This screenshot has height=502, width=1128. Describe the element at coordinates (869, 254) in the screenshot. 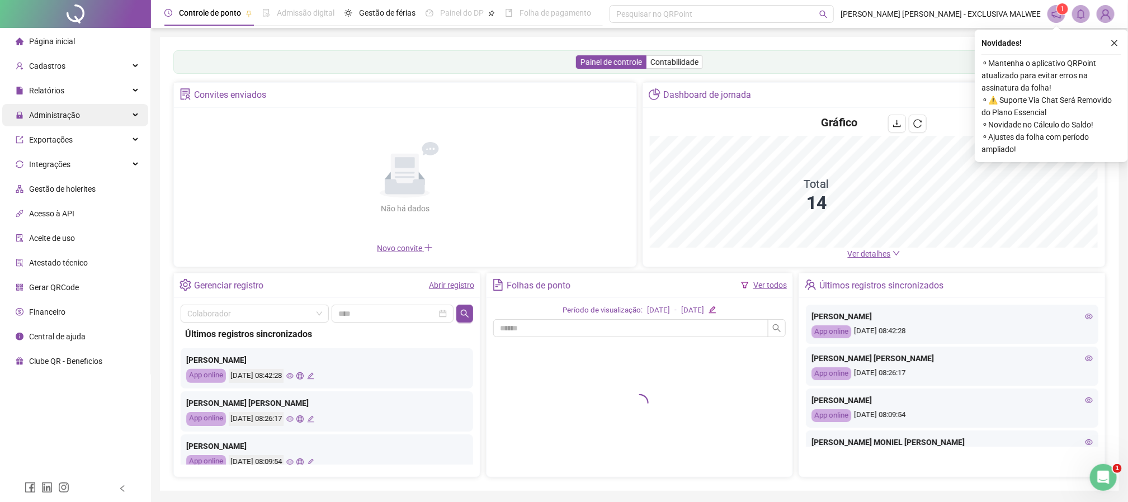

I see `span: Ver detalhes` at that location.